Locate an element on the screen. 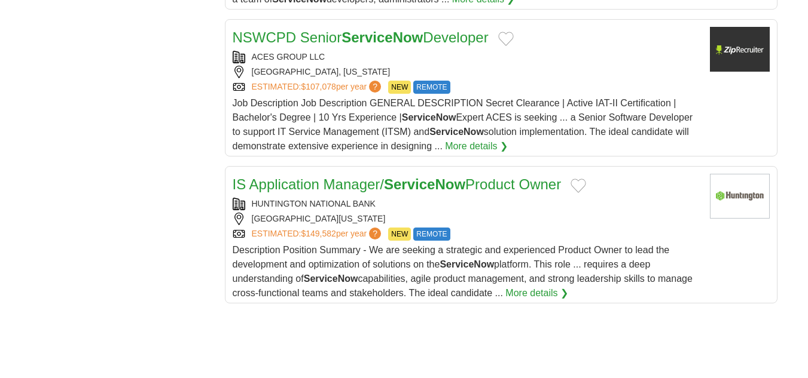  span: Job Description Job Description GENERAL DESCRIPTION Secret Clearance | Active IAT-II Certificatio... is located at coordinates (463, 124).